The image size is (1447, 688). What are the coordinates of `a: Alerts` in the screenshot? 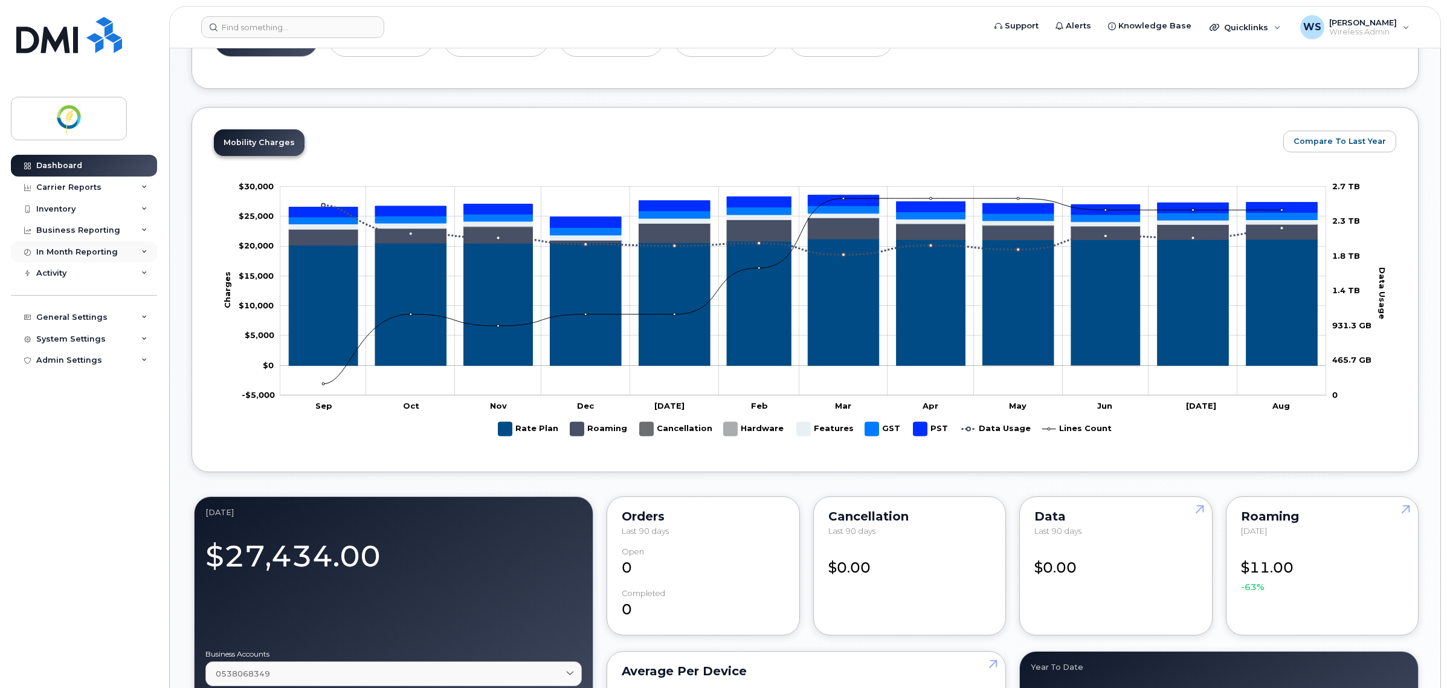 It's located at (1073, 26).